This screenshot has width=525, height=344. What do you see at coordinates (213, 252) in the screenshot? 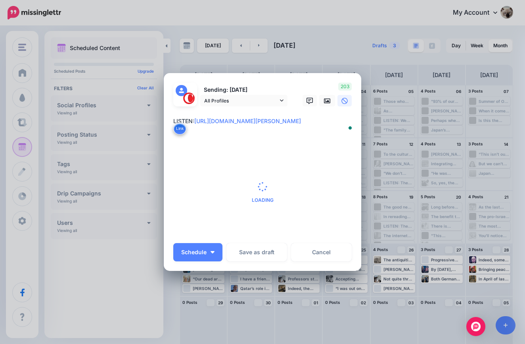
I see `img: arrow-down-white.png` at bounding box center [213, 252].